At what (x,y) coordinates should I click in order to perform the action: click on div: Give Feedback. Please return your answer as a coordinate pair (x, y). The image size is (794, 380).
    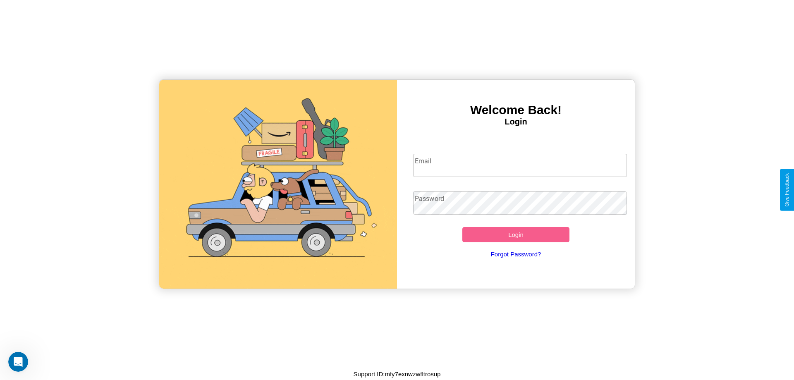
    Looking at the image, I should click on (787, 190).